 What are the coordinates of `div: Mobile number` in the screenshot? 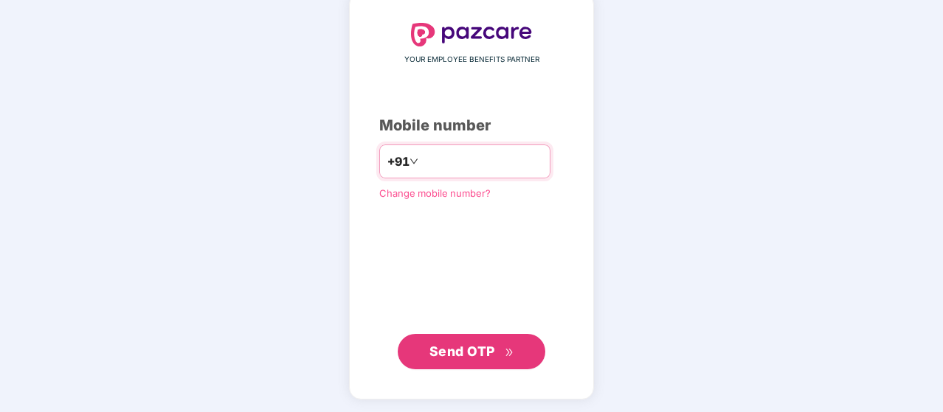 It's located at (471, 125).